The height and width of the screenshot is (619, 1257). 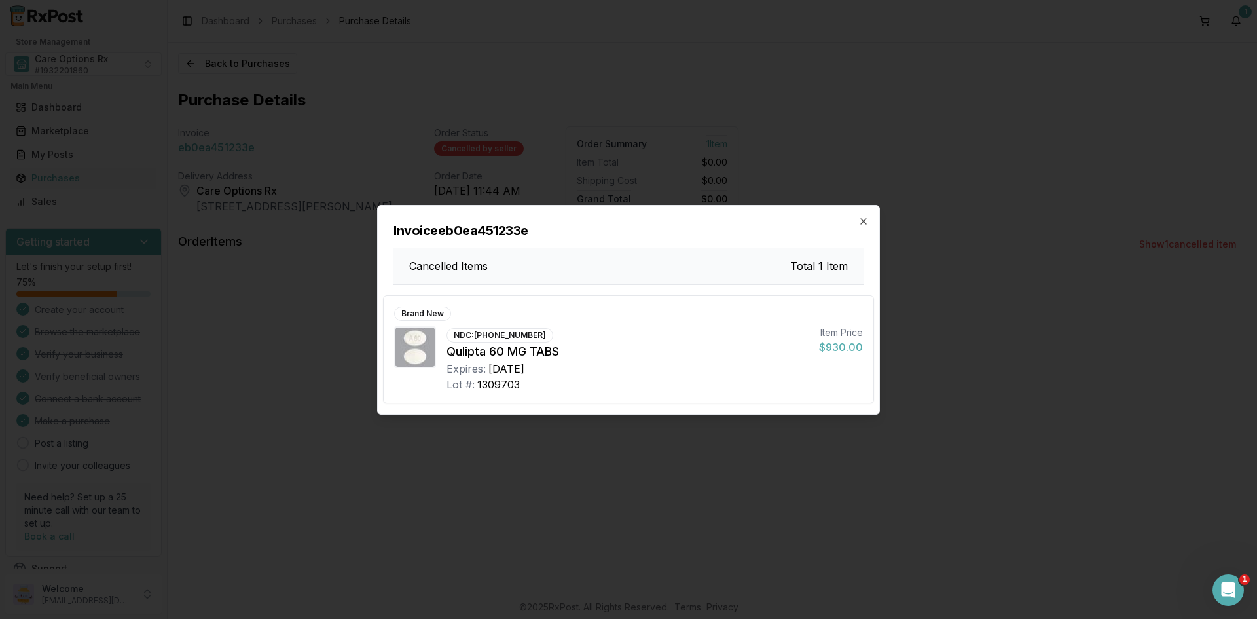 What do you see at coordinates (498, 384) in the screenshot?
I see `div: 1309703` at bounding box center [498, 384].